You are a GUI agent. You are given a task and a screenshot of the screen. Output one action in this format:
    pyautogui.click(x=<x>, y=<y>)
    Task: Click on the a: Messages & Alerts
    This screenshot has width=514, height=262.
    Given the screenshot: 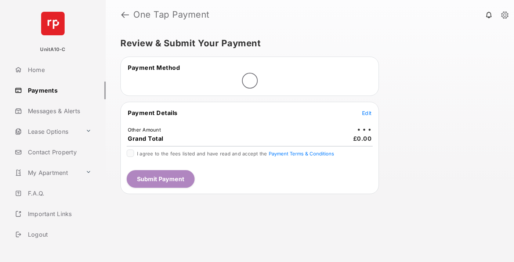 What is the action you would take?
    pyautogui.click(x=59, y=111)
    